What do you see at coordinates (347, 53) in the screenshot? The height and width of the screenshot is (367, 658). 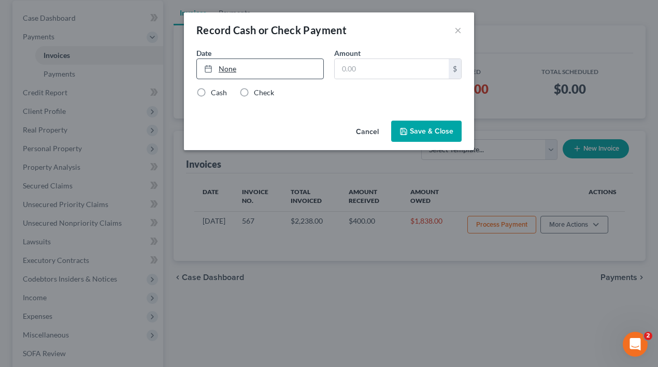 I see `label: Amount` at bounding box center [347, 53].